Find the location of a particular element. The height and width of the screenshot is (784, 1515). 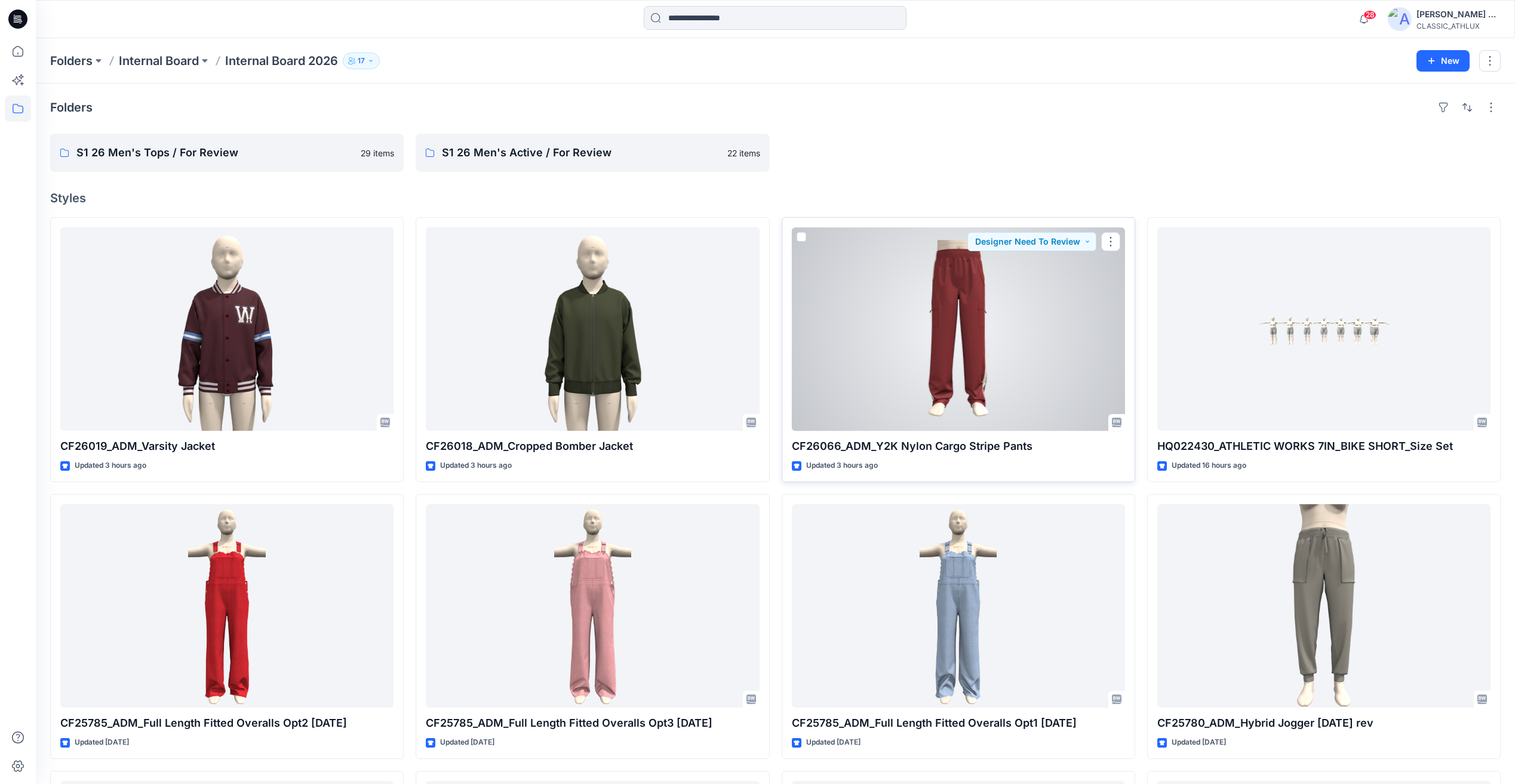

p: S1 26 Men's Active / For Review is located at coordinates (581, 152).